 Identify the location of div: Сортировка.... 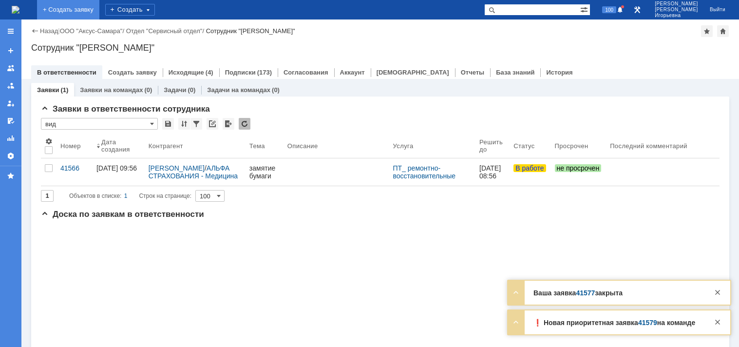
(184, 124).